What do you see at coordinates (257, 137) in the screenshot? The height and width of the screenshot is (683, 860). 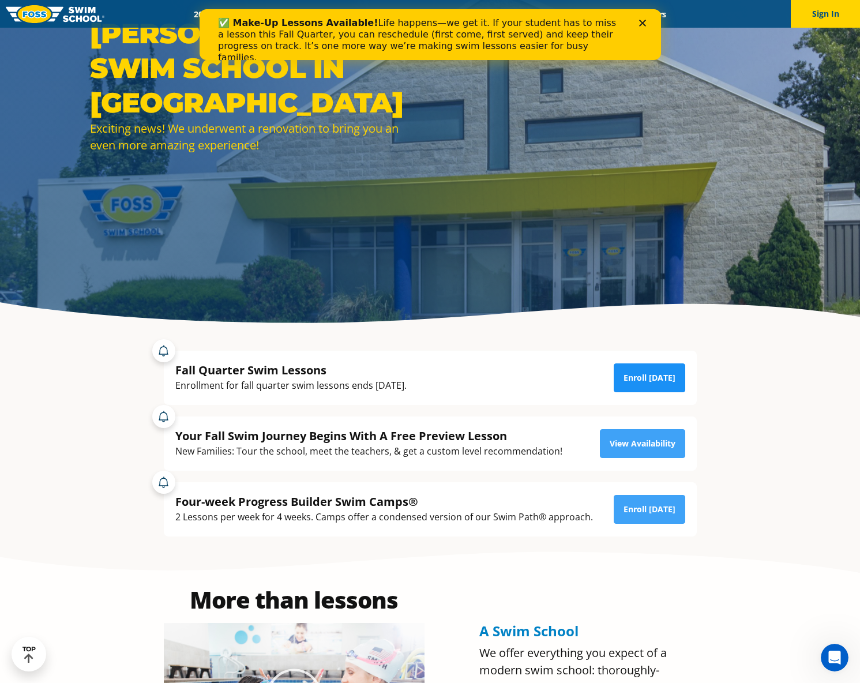 I see `div: Exciting news! We underwent a renovation to bring you an even more amazing experience!` at bounding box center [257, 137].